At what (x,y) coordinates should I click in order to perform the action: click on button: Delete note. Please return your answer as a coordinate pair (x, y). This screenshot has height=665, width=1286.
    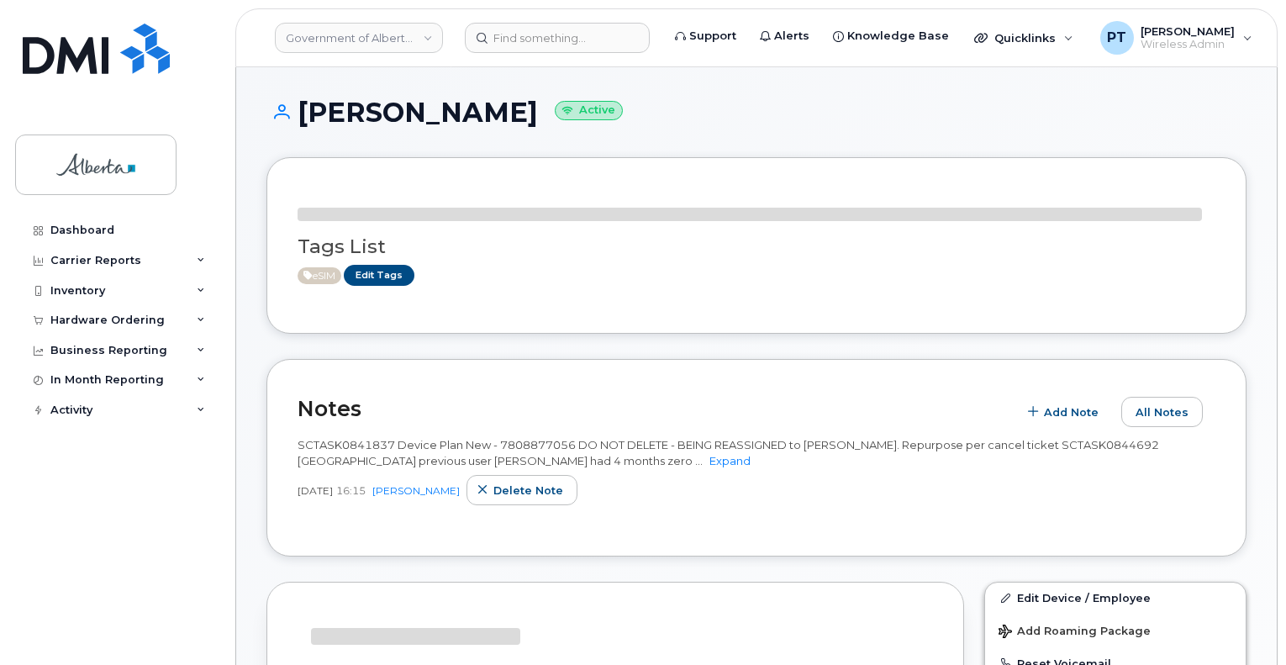
    Looking at the image, I should click on (522, 490).